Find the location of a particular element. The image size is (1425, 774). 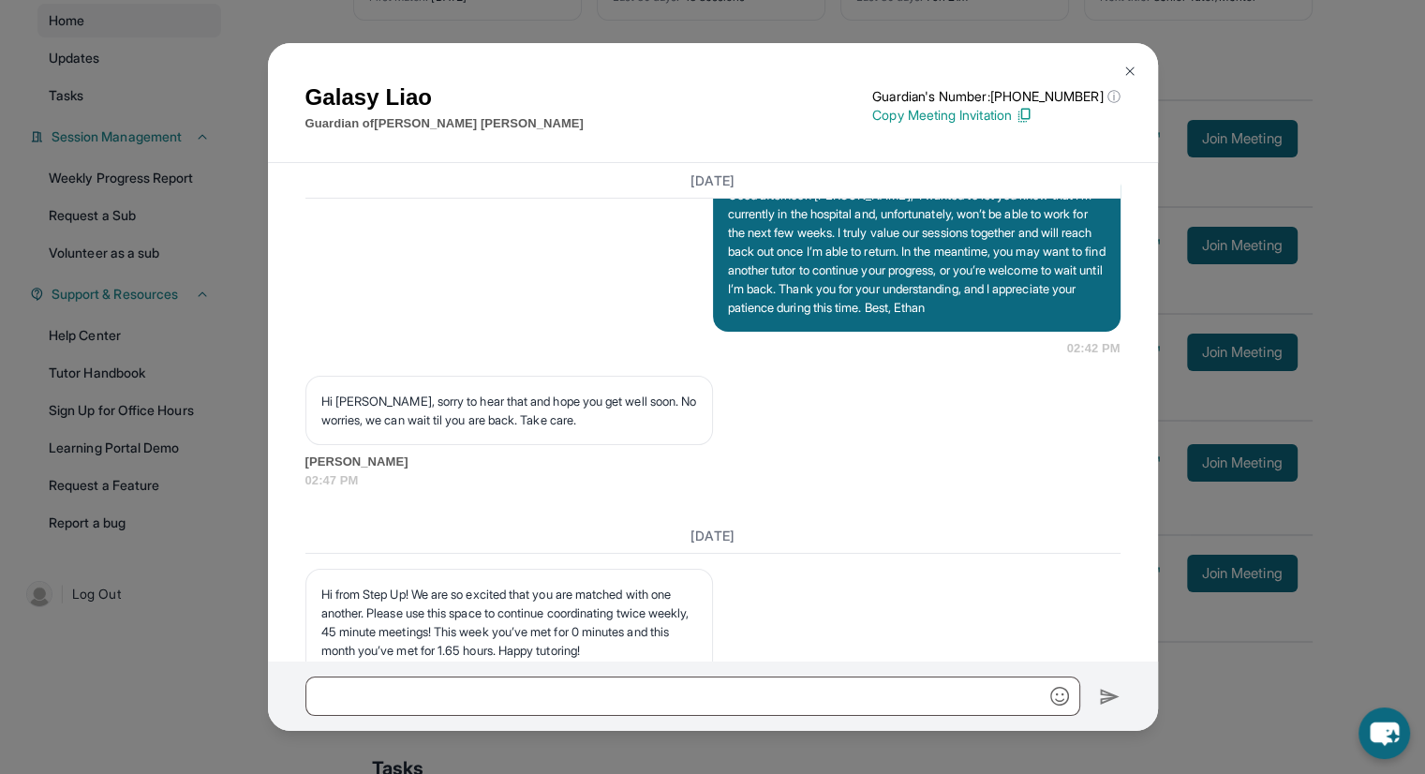

span: 02:47 PM is located at coordinates (713, 480).